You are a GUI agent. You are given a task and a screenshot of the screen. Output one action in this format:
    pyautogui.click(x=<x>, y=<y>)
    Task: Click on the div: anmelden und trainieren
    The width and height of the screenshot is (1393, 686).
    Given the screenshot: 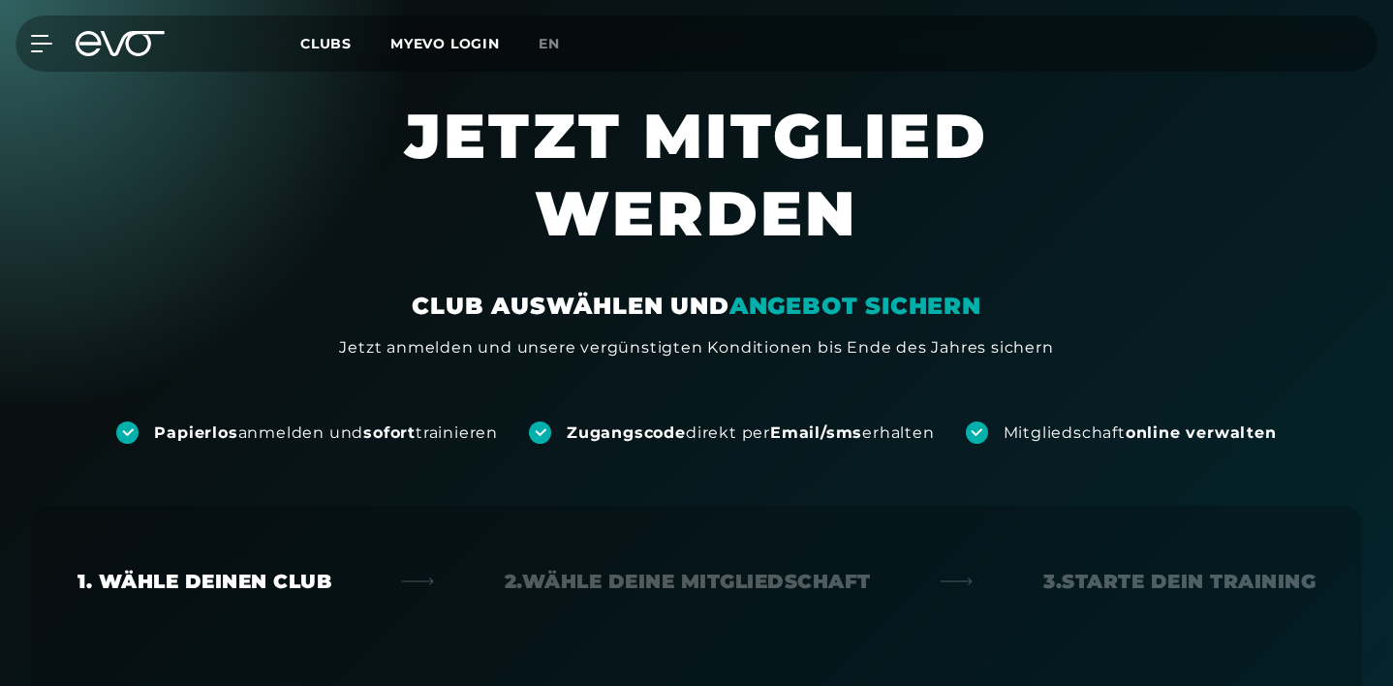 What is the action you would take?
    pyautogui.click(x=326, y=433)
    